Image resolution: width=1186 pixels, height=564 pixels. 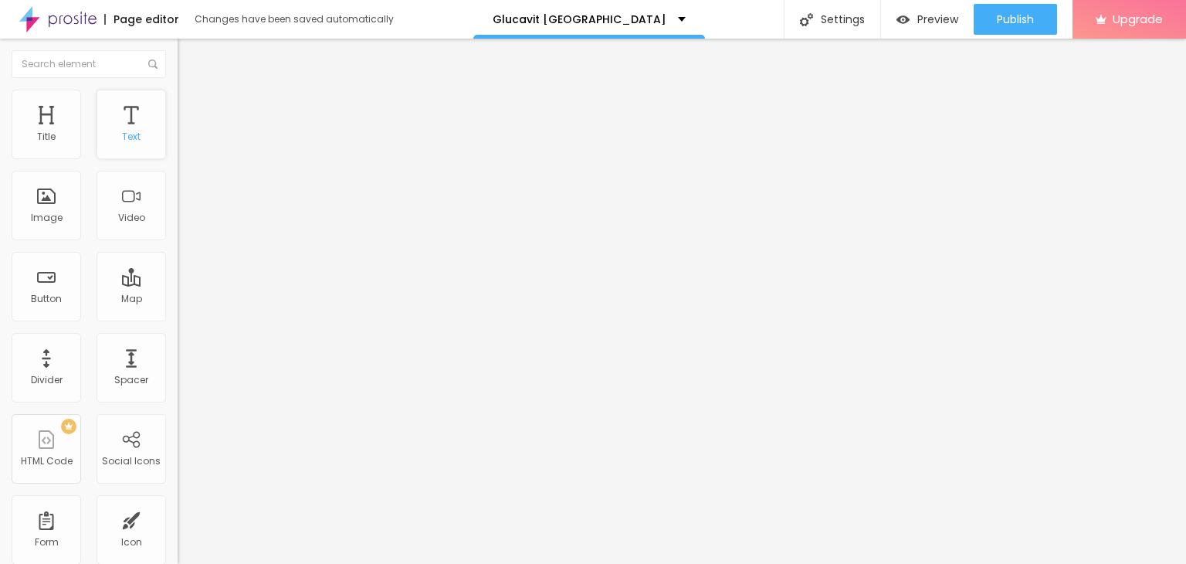 What do you see at coordinates (903, 19) in the screenshot?
I see `img: view-1.svg` at bounding box center [903, 19].